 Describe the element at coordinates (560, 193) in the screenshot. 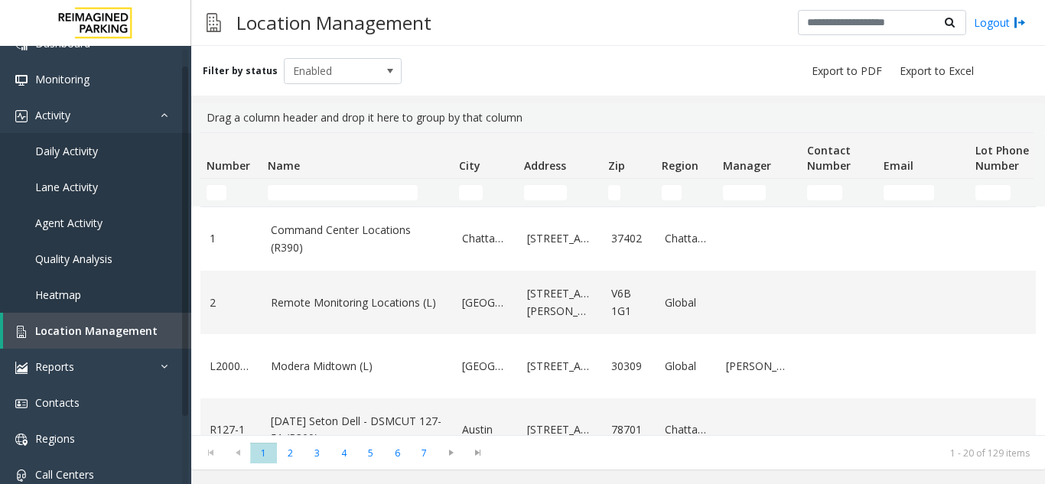

I see `td: Address Filter` at that location.